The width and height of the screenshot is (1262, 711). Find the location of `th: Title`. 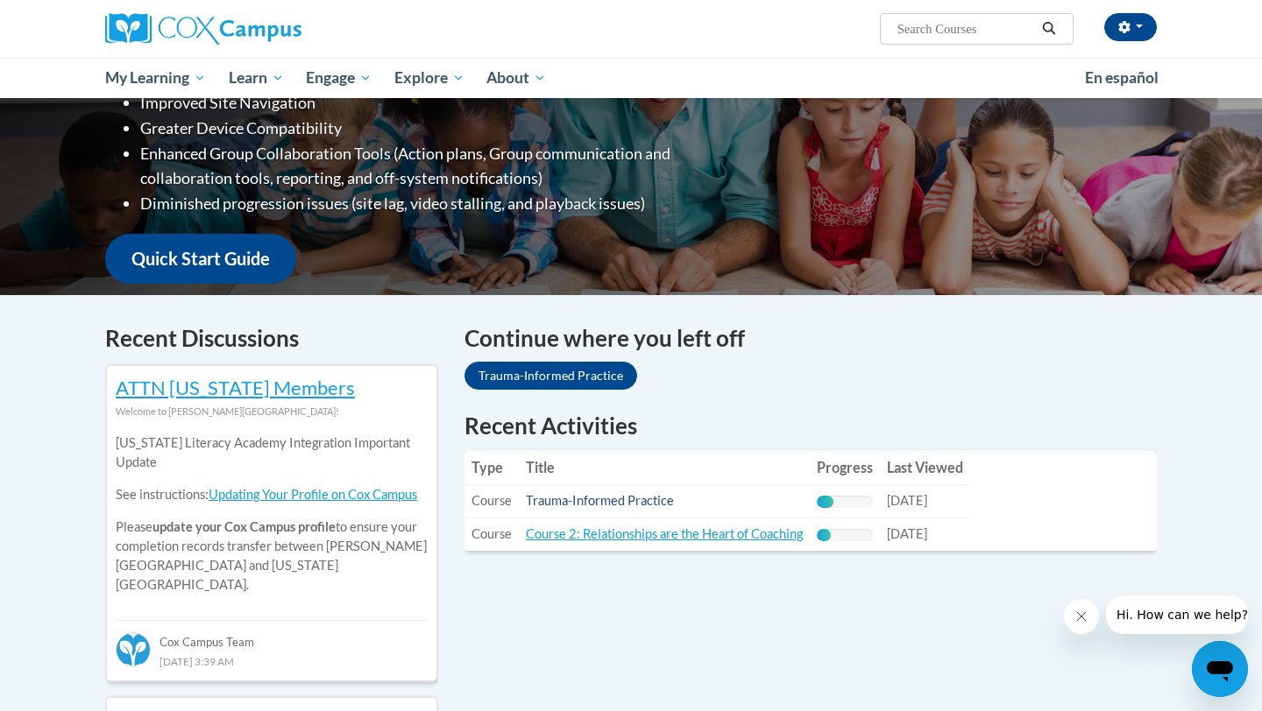

th: Title is located at coordinates (664, 468).